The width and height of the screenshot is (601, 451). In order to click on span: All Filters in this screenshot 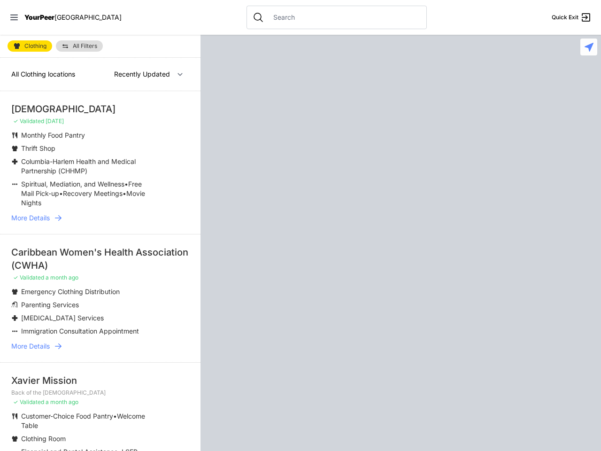, I will do `click(85, 46)`.